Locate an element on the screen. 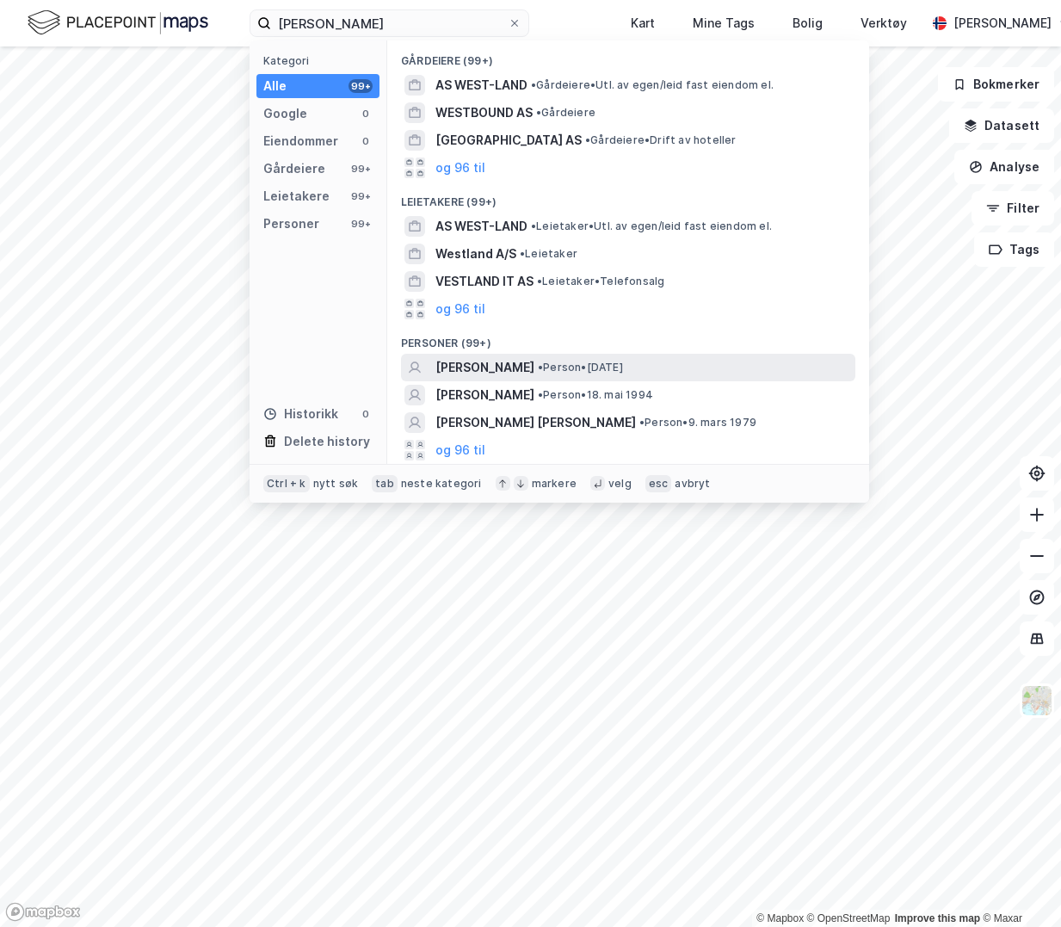  a: OpenStreetMap is located at coordinates (849, 919).